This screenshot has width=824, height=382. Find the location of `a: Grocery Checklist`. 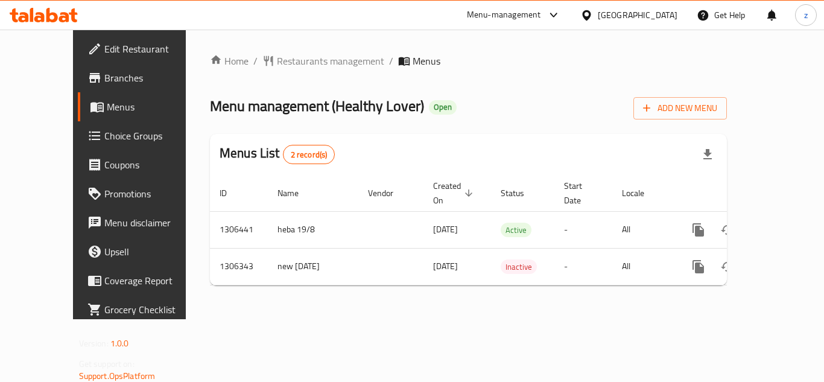

a: Grocery Checklist is located at coordinates (144, 310).